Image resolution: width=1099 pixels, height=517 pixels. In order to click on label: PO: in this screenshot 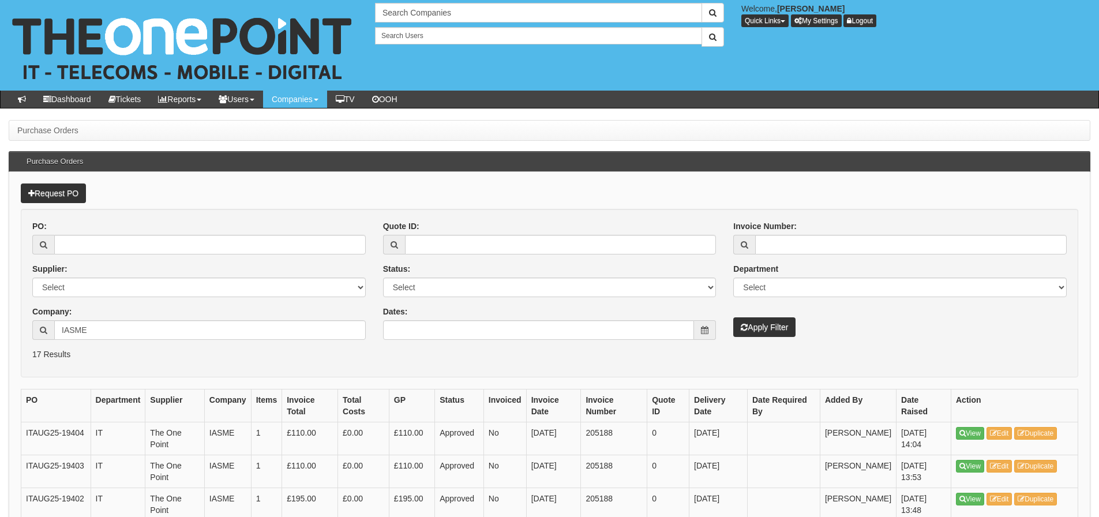, I will do `click(39, 226)`.